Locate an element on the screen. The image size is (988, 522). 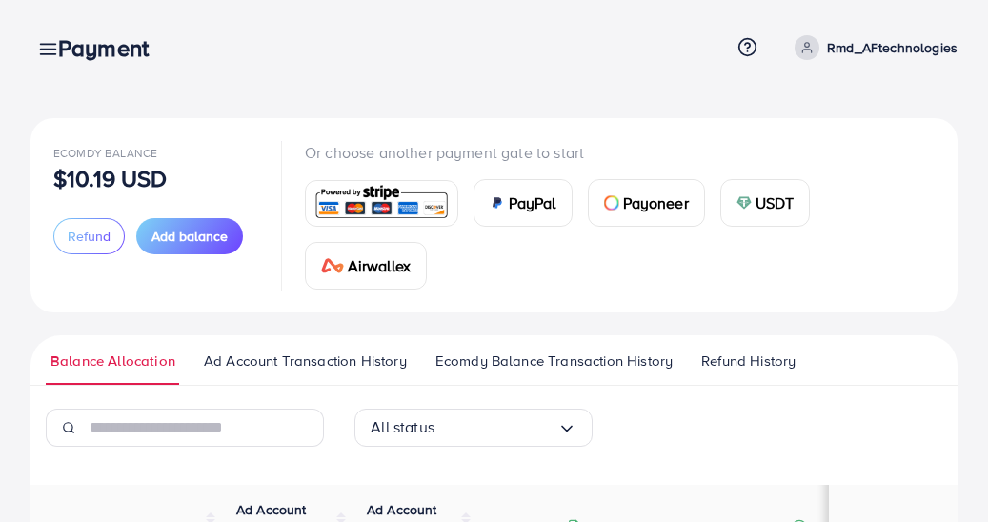
button: Refund is located at coordinates (89, 236).